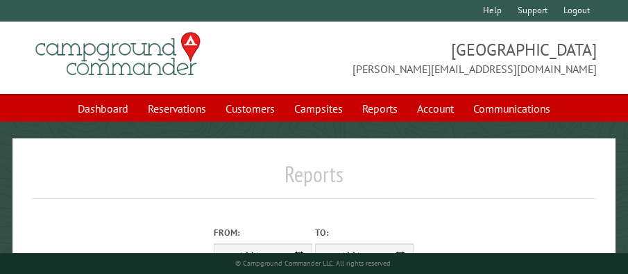 The image size is (628, 274). Describe the element at coordinates (118, 54) in the screenshot. I see `img: Campground Commander` at that location.